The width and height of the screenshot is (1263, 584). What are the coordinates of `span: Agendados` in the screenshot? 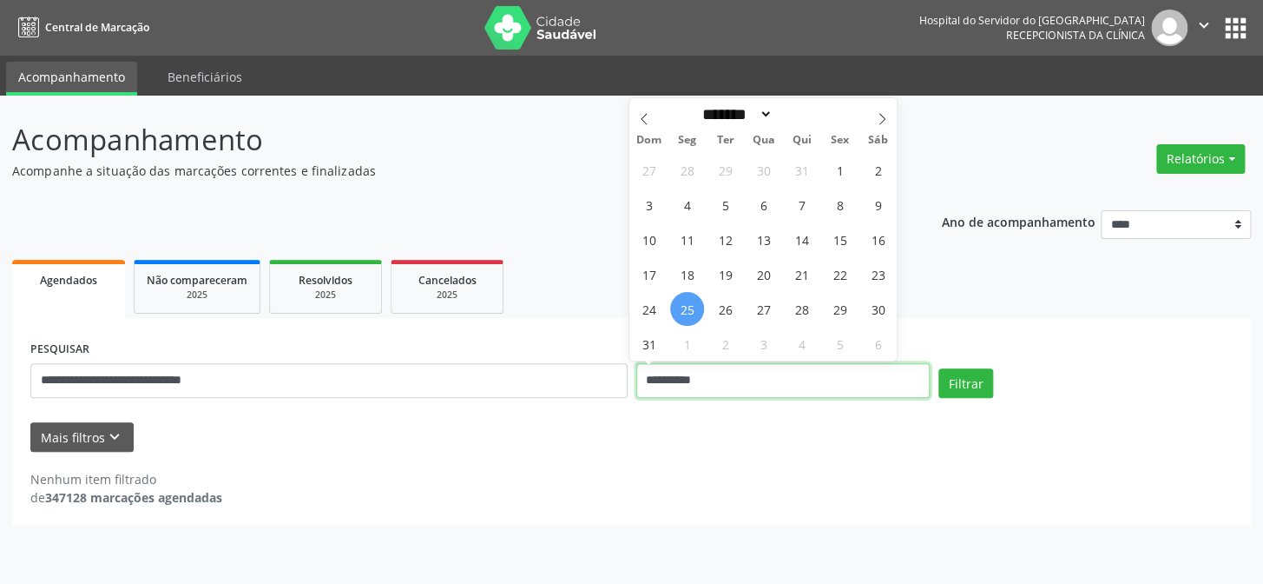 It's located at (69, 280).